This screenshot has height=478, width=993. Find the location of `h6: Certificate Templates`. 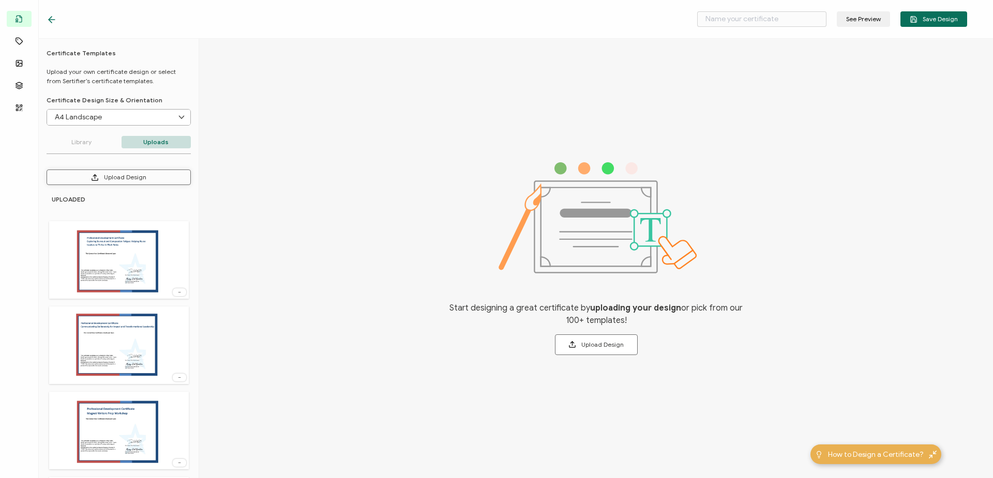

h6: Certificate Templates is located at coordinates (118, 53).